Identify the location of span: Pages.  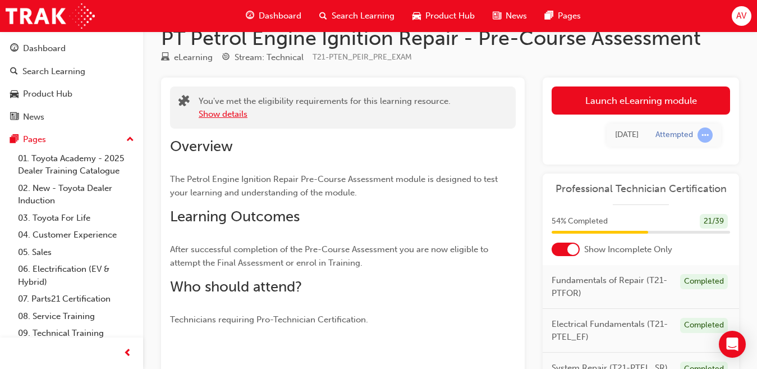
(569, 16).